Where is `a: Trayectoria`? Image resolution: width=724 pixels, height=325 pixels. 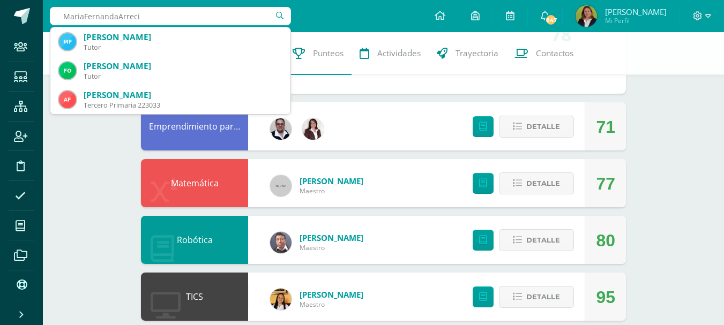 a: Trayectoria is located at coordinates (467, 54).